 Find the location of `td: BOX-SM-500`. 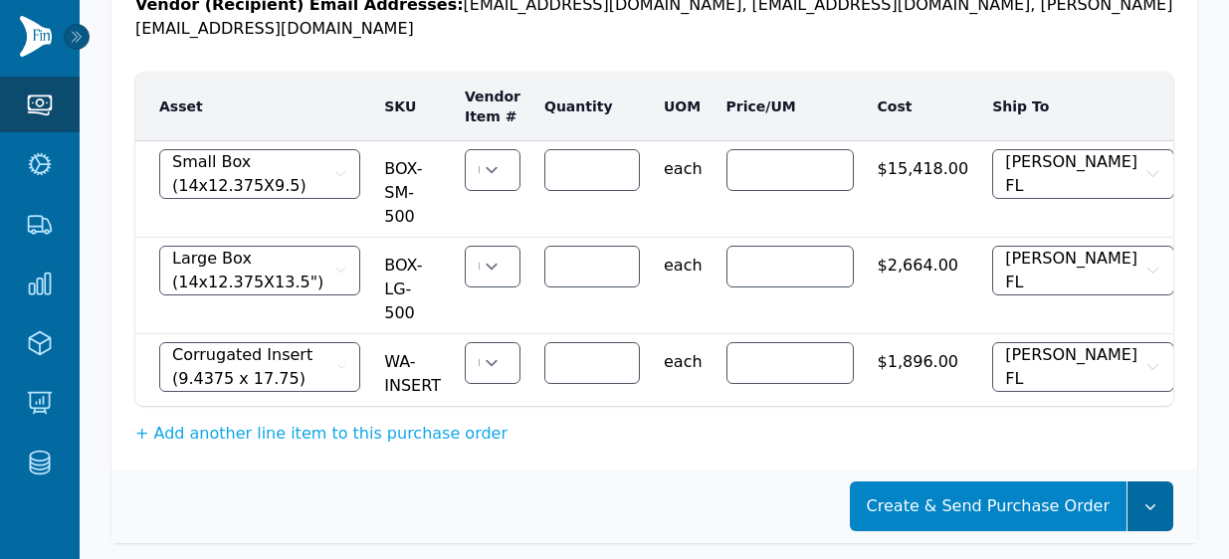

td: BOX-SM-500 is located at coordinates (412, 189).